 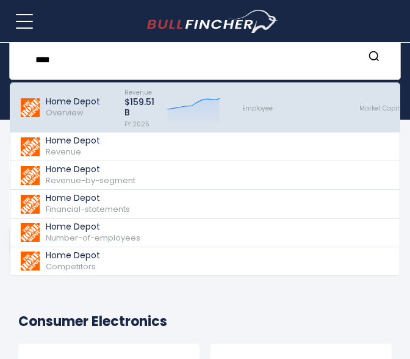 What do you see at coordinates (212, 21) in the screenshot?
I see `img: bullfincher logo` at bounding box center [212, 21].